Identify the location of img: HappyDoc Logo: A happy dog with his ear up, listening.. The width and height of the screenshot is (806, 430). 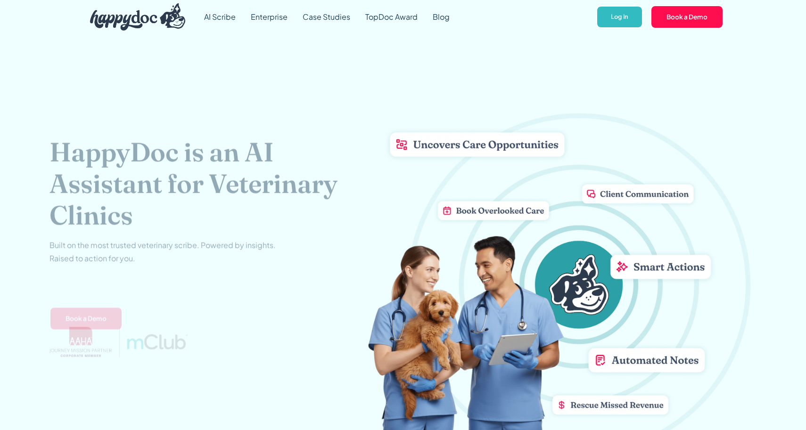
(138, 17).